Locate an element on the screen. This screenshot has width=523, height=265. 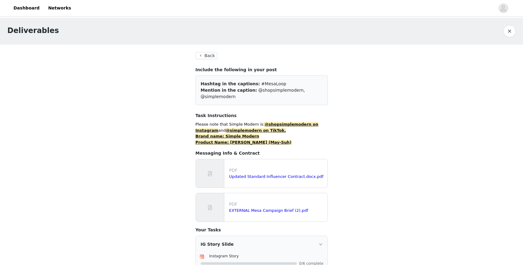
span: Instagram Story is located at coordinates (224, 256).